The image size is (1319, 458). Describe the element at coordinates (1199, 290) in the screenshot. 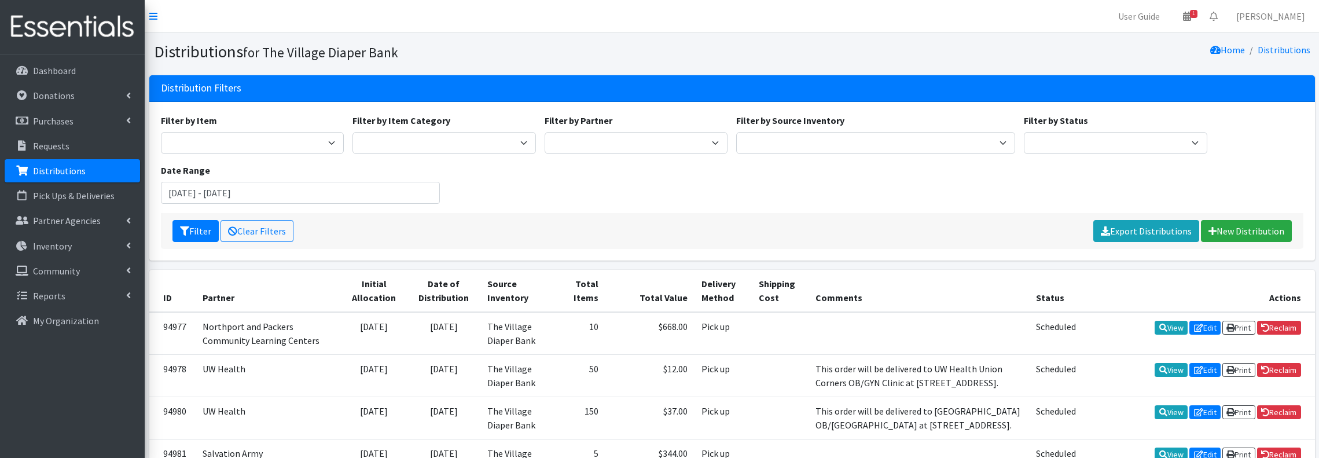

I see `th: Actions` at that location.